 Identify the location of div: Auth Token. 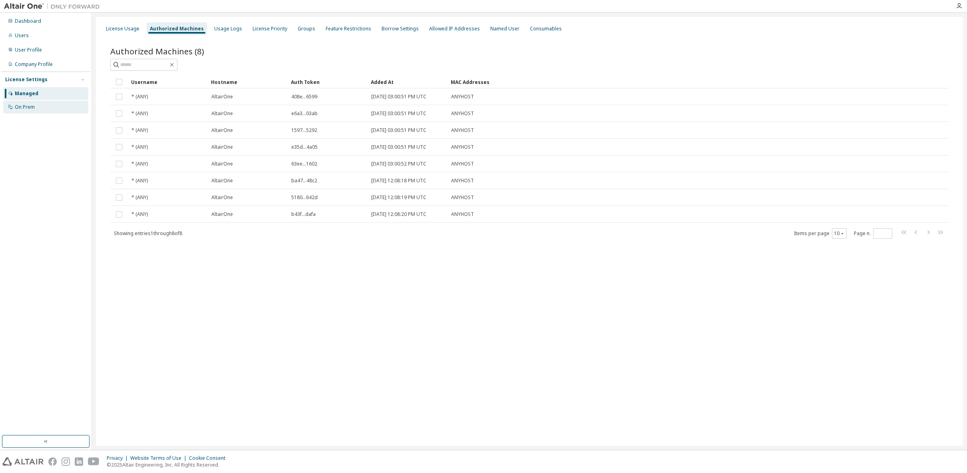
(328, 82).